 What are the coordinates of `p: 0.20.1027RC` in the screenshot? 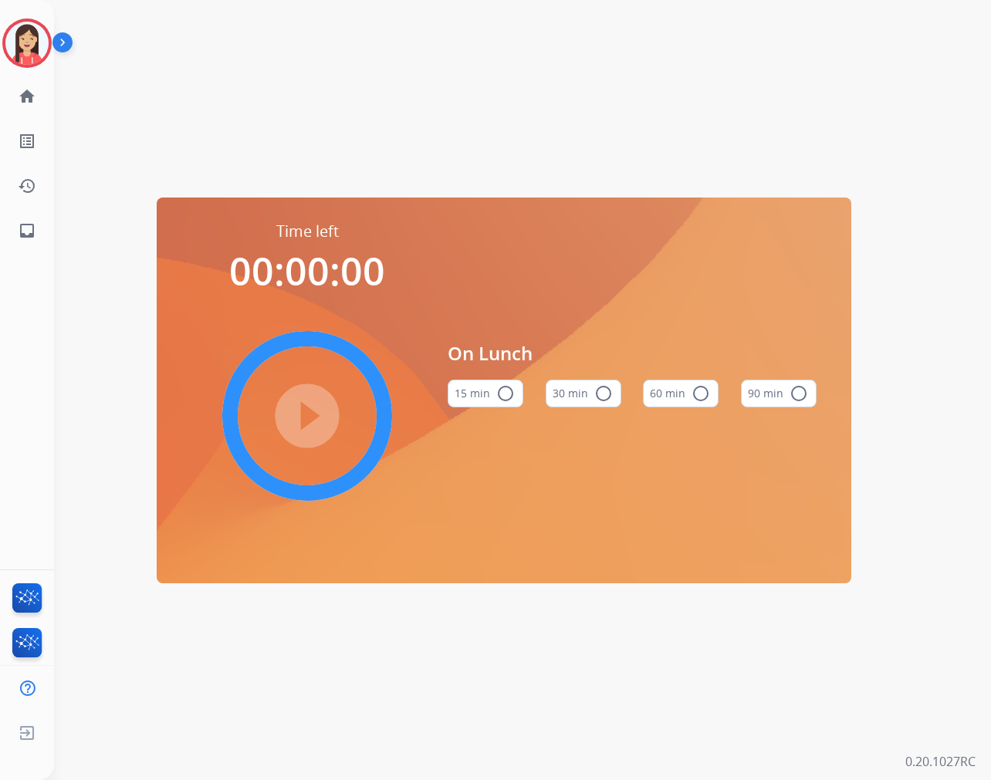 It's located at (940, 762).